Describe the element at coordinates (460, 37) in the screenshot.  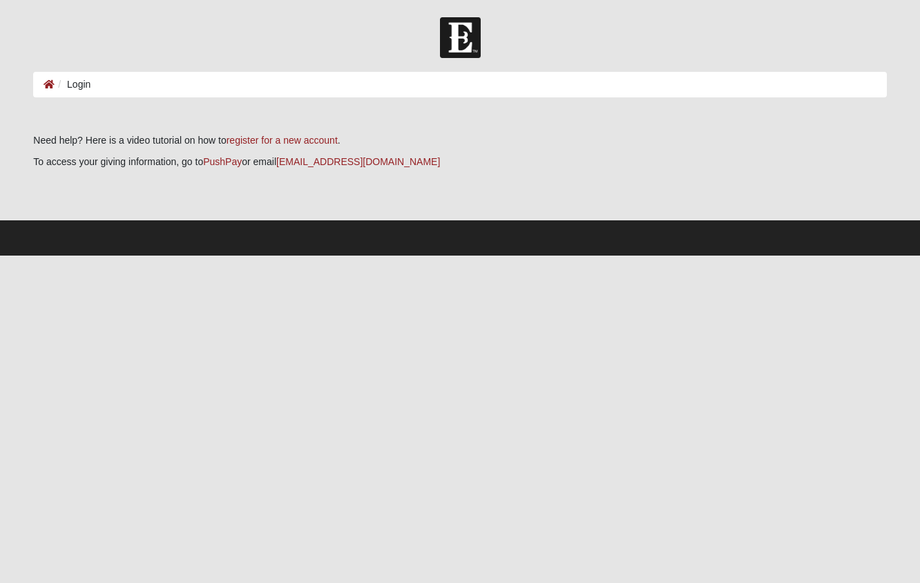
I see `img: Church of Eleven22 Logo` at that location.